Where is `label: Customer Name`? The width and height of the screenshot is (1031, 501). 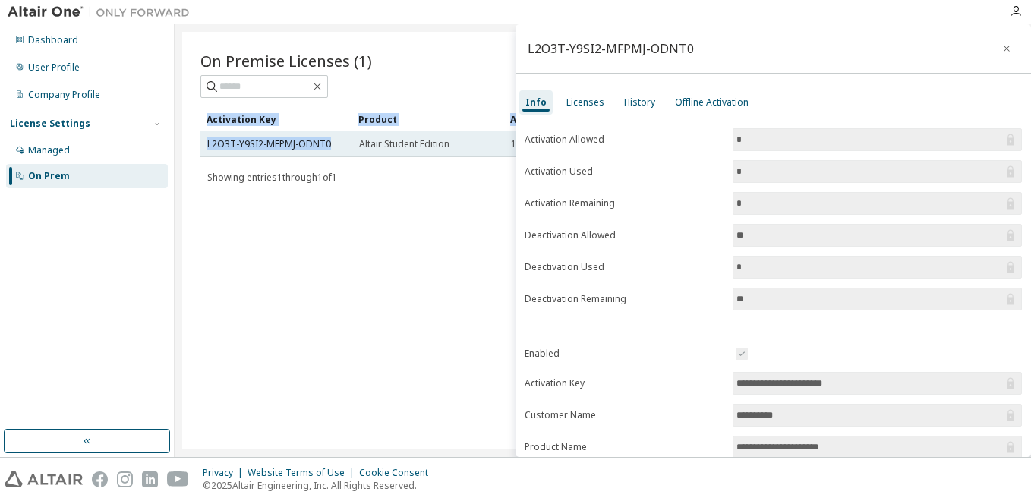 label: Customer Name is located at coordinates (624, 415).